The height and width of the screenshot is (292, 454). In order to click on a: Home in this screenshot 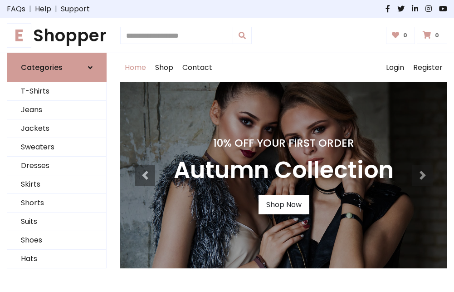, I will do `click(135, 68)`.